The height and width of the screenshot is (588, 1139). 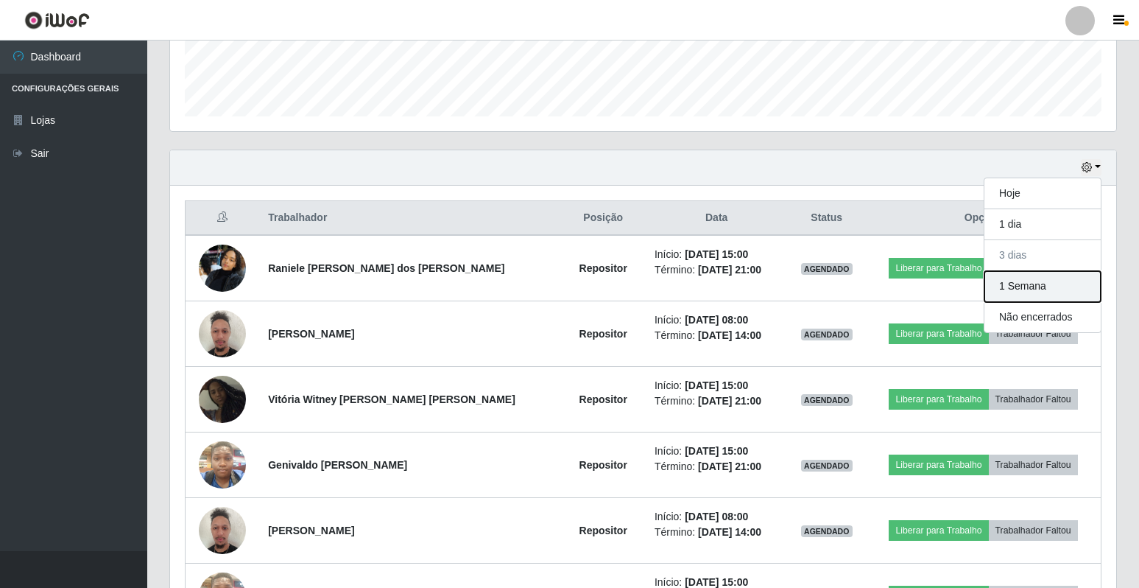 I want to click on th: Status, so click(x=826, y=218).